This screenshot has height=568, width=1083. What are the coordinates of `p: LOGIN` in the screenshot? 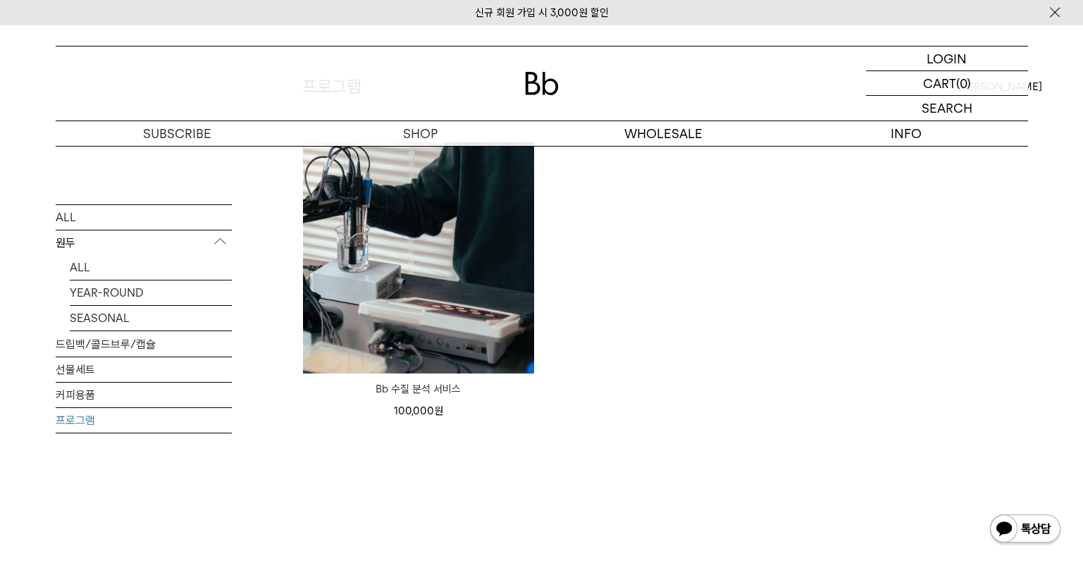 It's located at (947, 59).